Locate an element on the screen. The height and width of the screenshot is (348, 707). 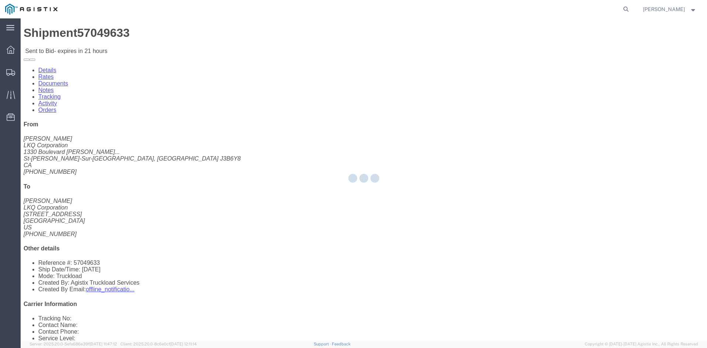
a: Feedback is located at coordinates (341, 344).